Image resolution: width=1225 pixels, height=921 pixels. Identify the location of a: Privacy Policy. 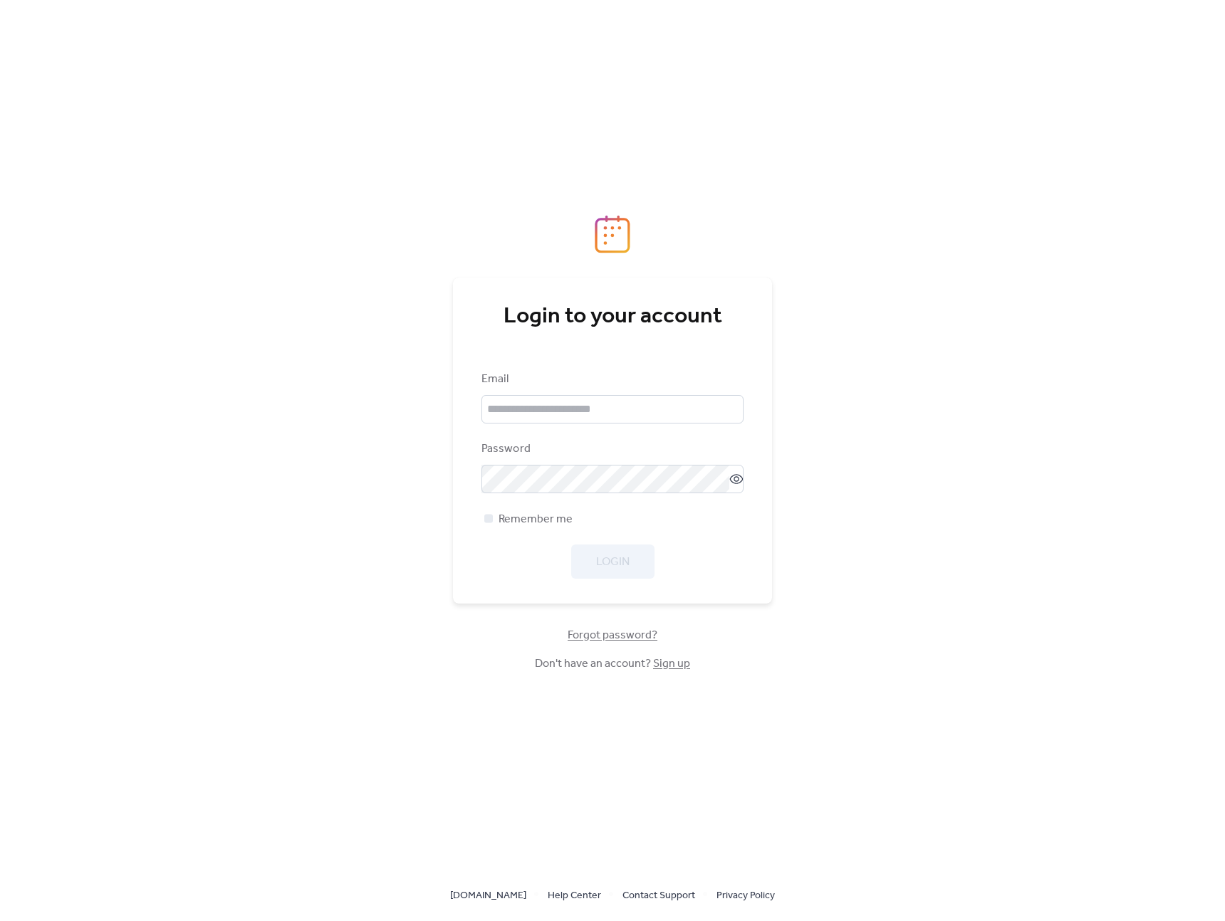
(746, 895).